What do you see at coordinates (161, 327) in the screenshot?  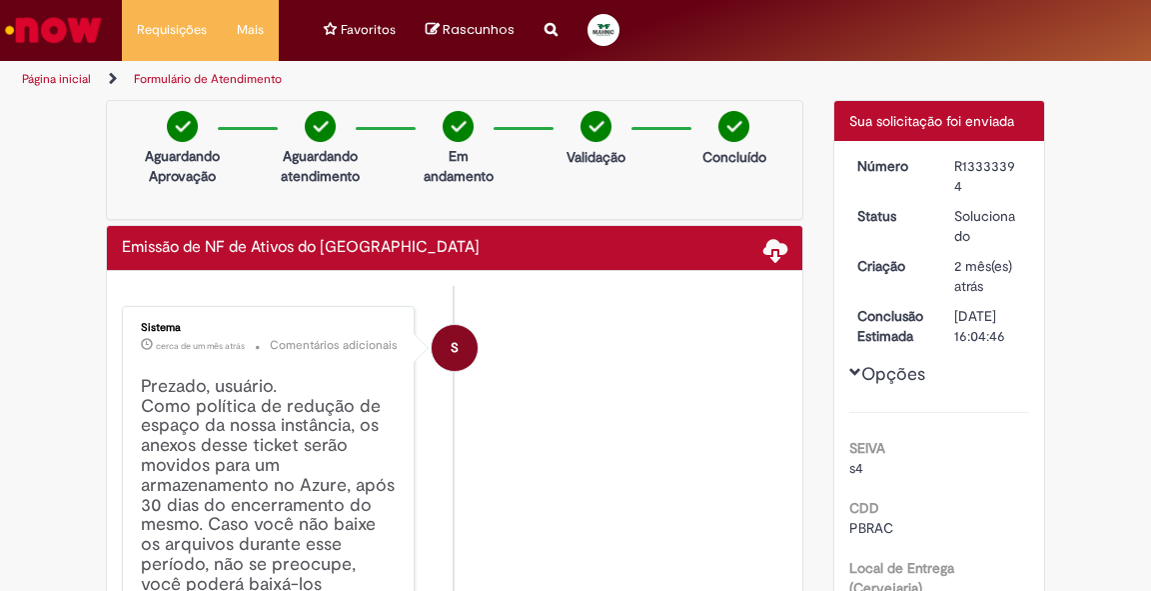 I see `font: Sistema` at bounding box center [161, 327].